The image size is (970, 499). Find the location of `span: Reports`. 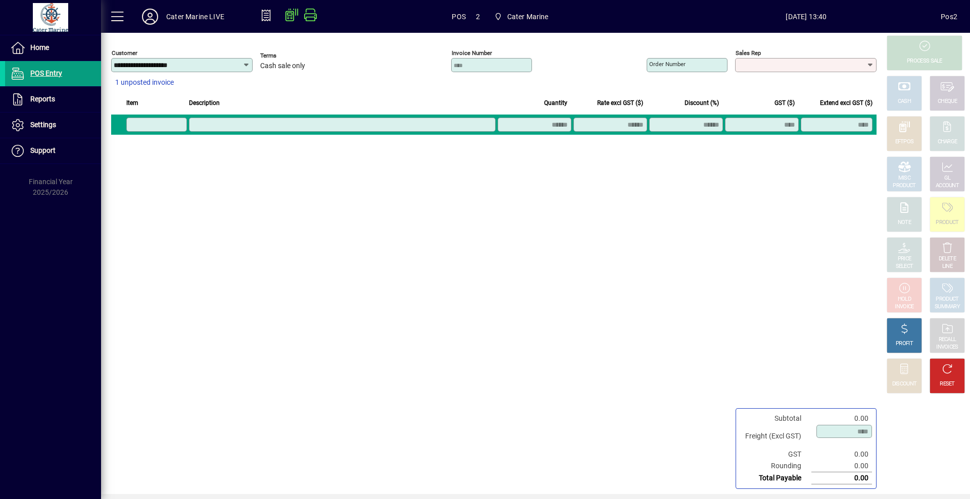

span: Reports is located at coordinates (42, 99).